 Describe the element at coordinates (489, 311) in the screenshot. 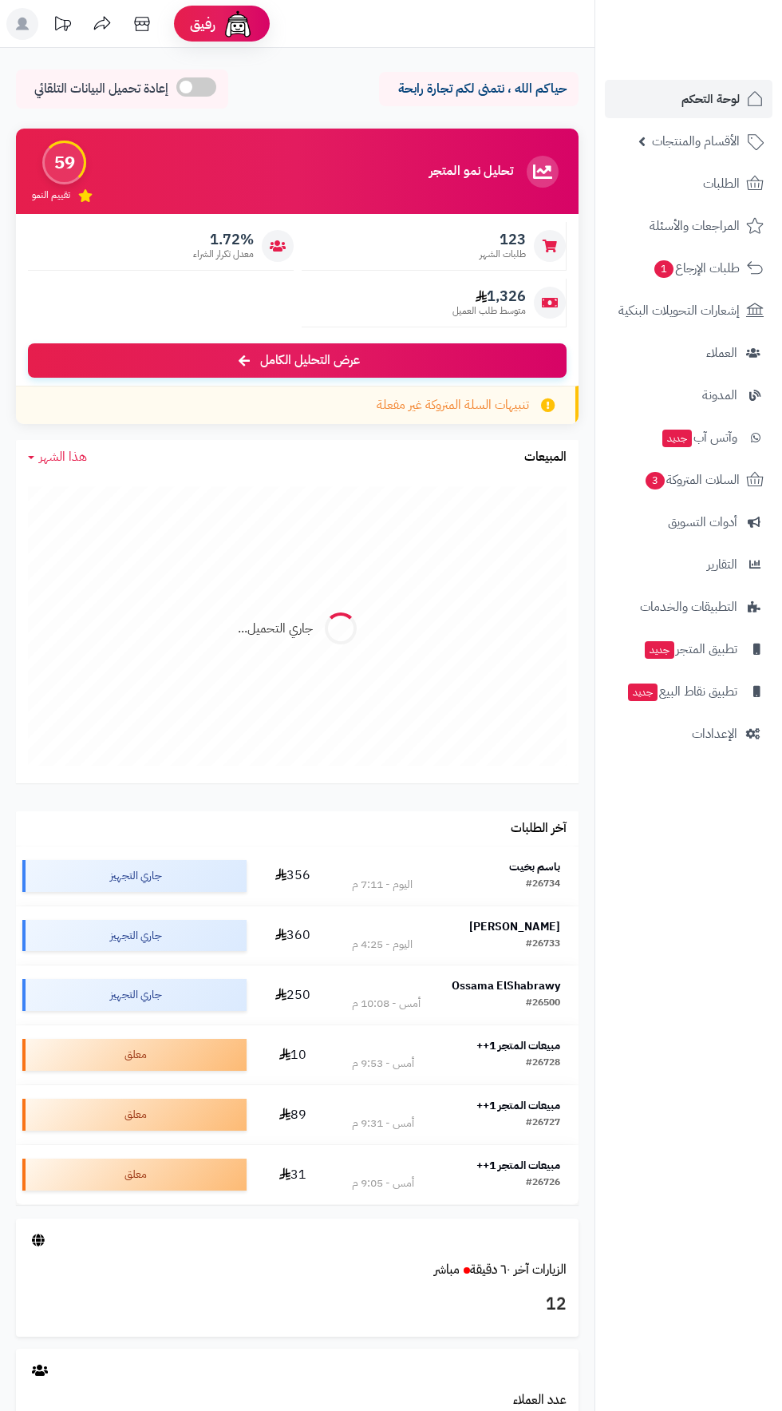

I see `span: متوسط طلب العميل` at that location.